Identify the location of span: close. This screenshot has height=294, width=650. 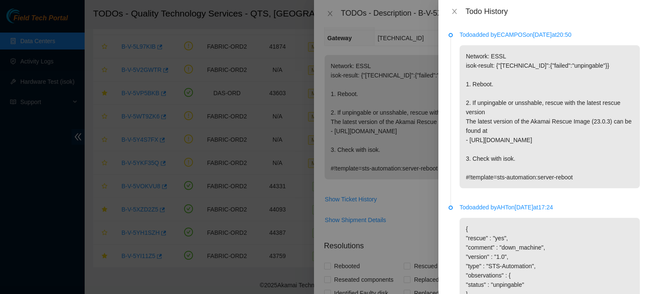
(455, 11).